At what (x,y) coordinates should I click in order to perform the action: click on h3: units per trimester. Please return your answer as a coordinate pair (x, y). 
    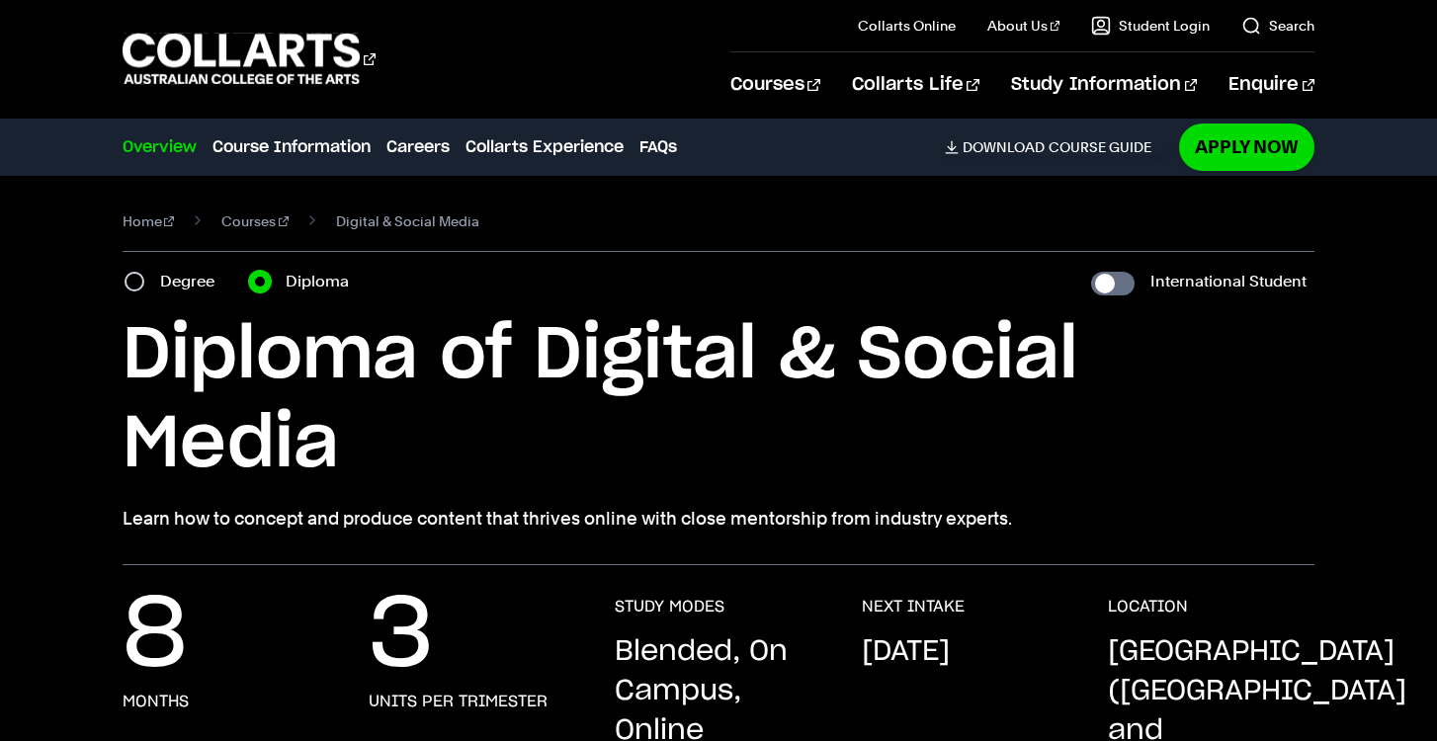
    Looking at the image, I should click on (458, 702).